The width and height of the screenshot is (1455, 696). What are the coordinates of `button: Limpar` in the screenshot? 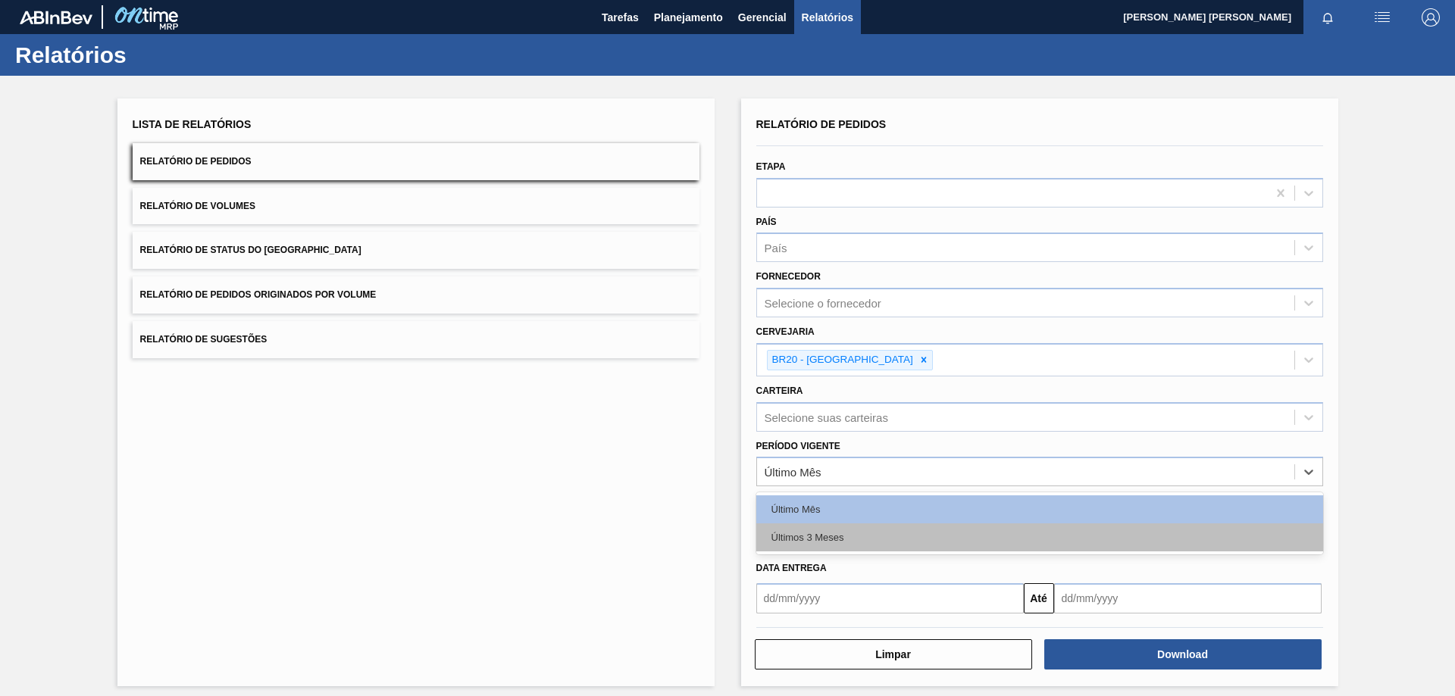 It's located at (893, 655).